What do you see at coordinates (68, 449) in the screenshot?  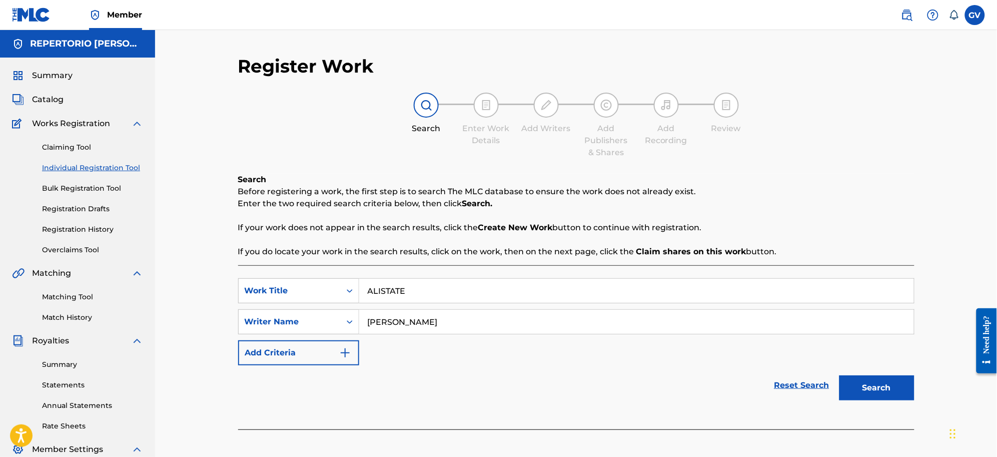 I see `span: Member Settings` at bounding box center [68, 449].